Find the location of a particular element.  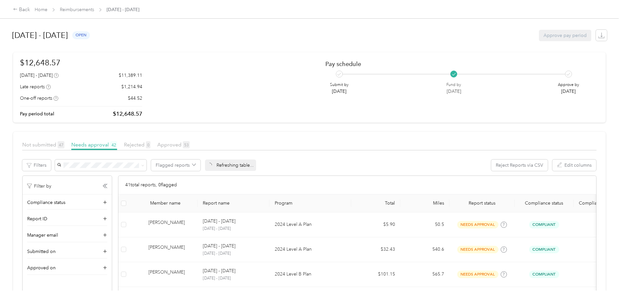

p: $11,389.11 is located at coordinates (131, 75).